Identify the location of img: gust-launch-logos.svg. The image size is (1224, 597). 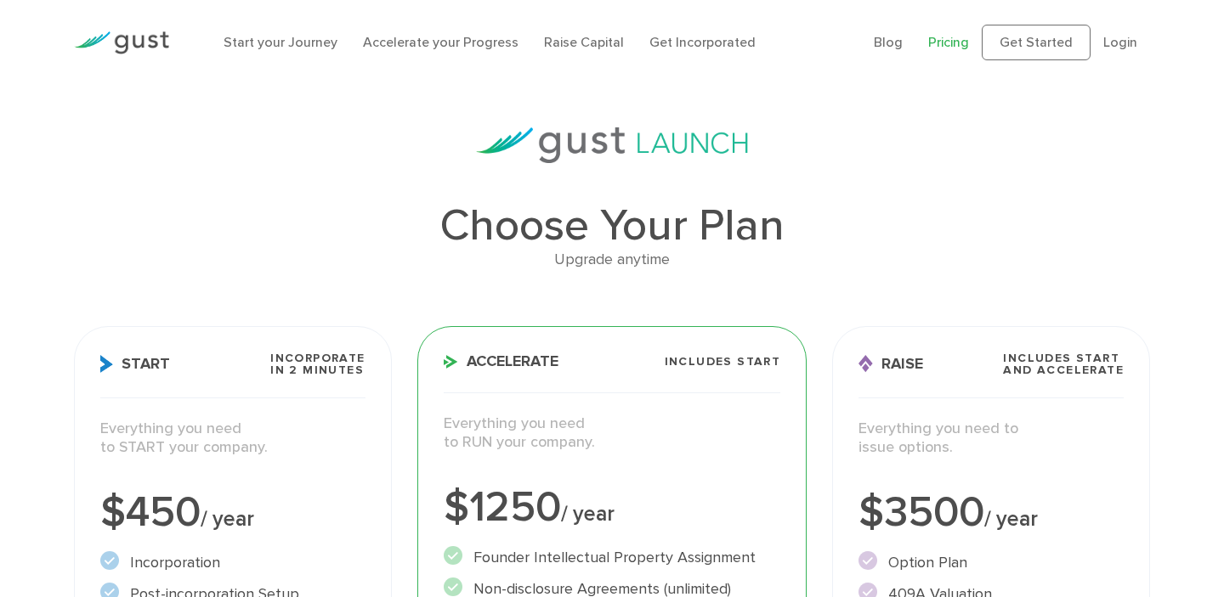
(612, 145).